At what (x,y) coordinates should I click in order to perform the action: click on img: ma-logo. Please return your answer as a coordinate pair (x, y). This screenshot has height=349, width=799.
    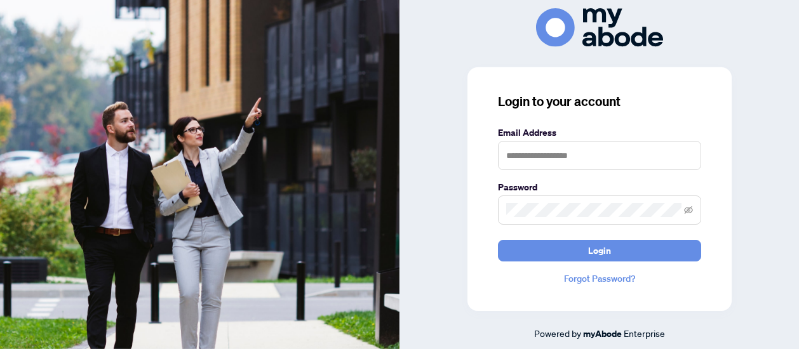
    Looking at the image, I should click on (600, 27).